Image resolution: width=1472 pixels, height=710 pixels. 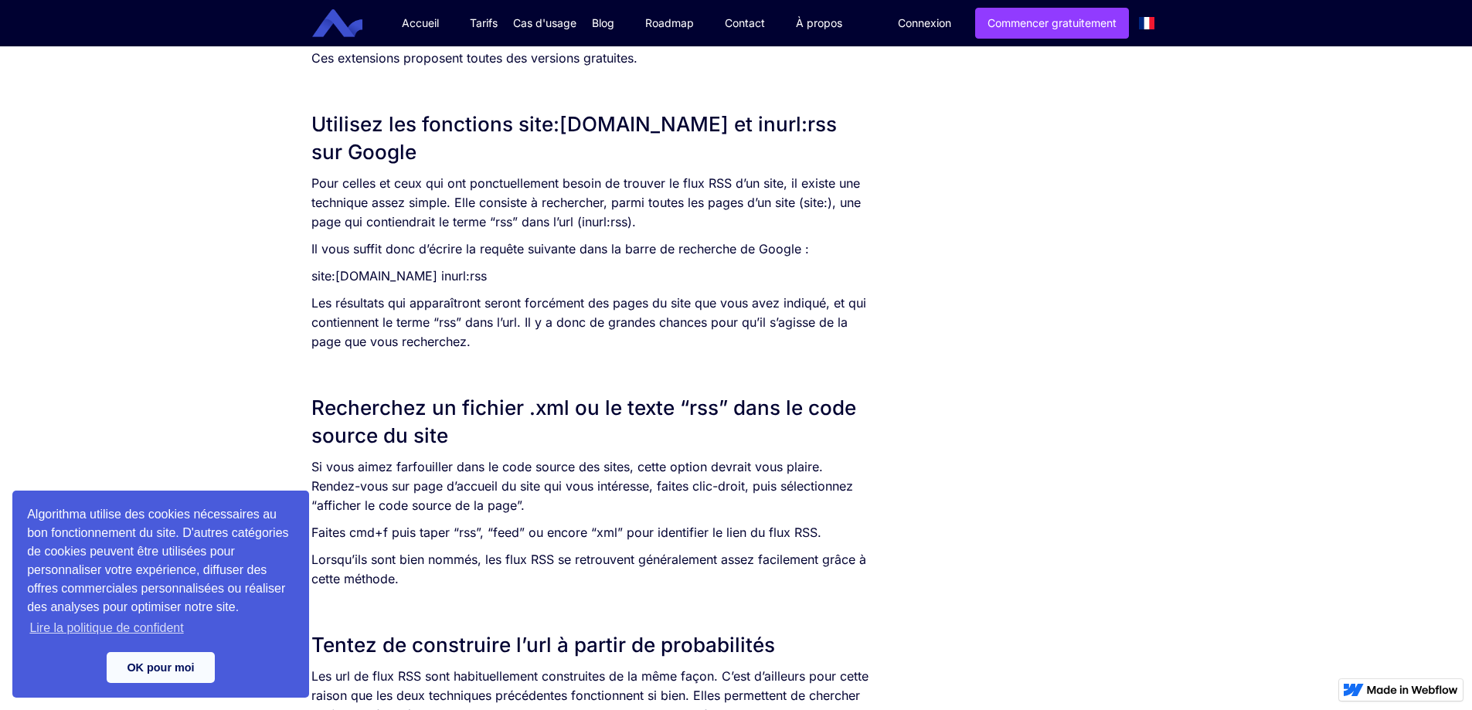 What do you see at coordinates (1413, 690) in the screenshot?
I see `img: Made in Webflow` at bounding box center [1413, 690].